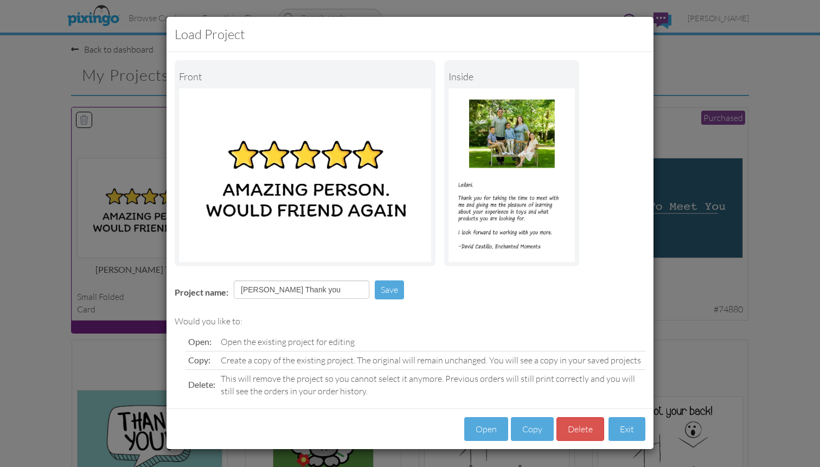  What do you see at coordinates (410, 321) in the screenshot?
I see `div: Would you like to:` at bounding box center [410, 321].